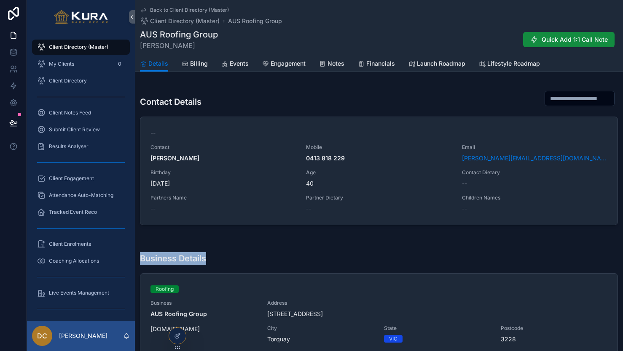 The image size is (623, 351). What do you see at coordinates (81, 179) in the screenshot?
I see `a: Client Engagement` at bounding box center [81, 179].